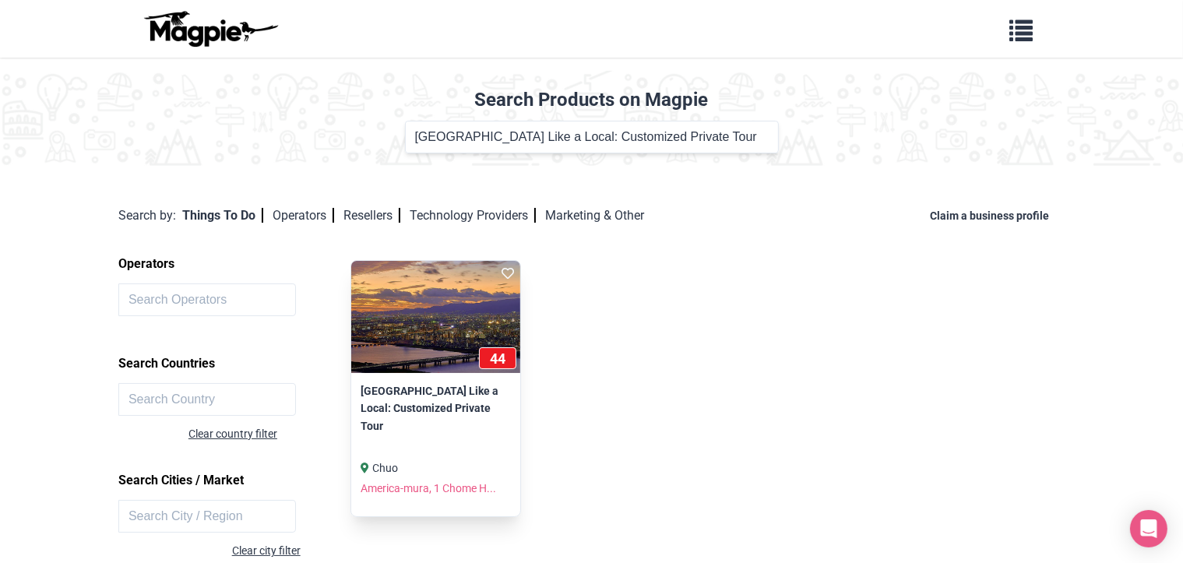 The width and height of the screenshot is (1183, 563). I want to click on div: Clear country filter, so click(272, 434).